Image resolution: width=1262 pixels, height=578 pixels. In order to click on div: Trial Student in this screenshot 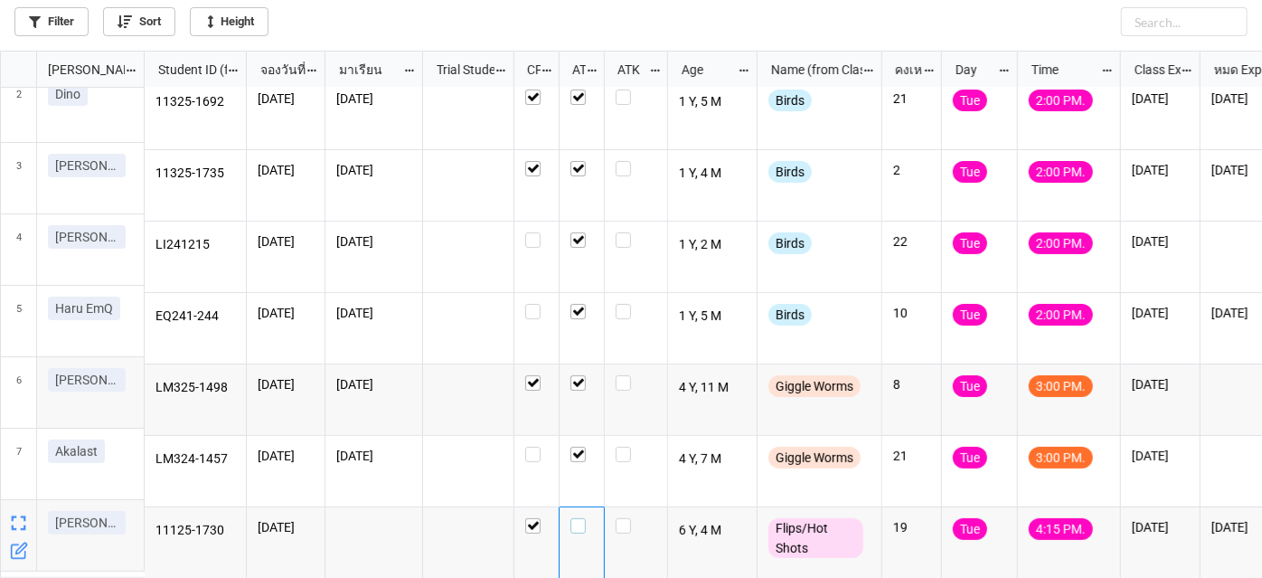, I will do `click(460, 70)`.